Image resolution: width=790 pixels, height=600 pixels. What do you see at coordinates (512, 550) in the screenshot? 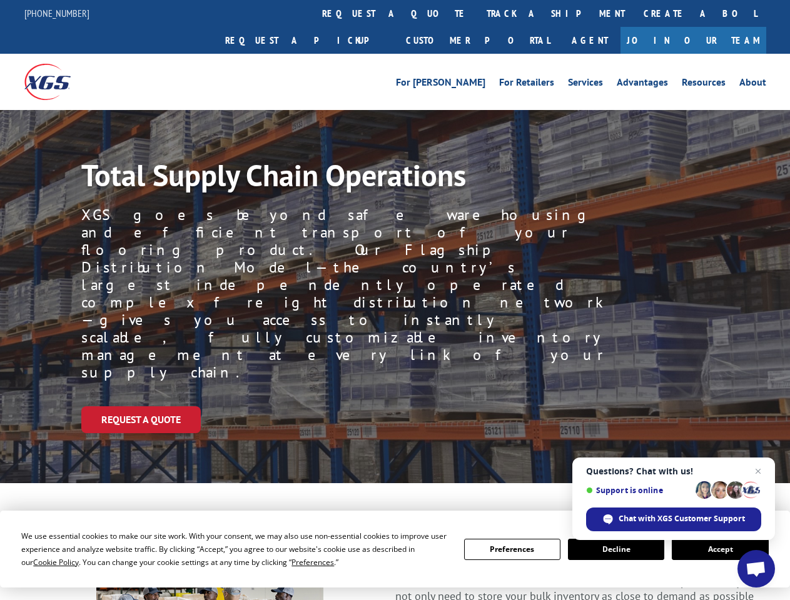
I see `button: Preferences` at bounding box center [512, 550].